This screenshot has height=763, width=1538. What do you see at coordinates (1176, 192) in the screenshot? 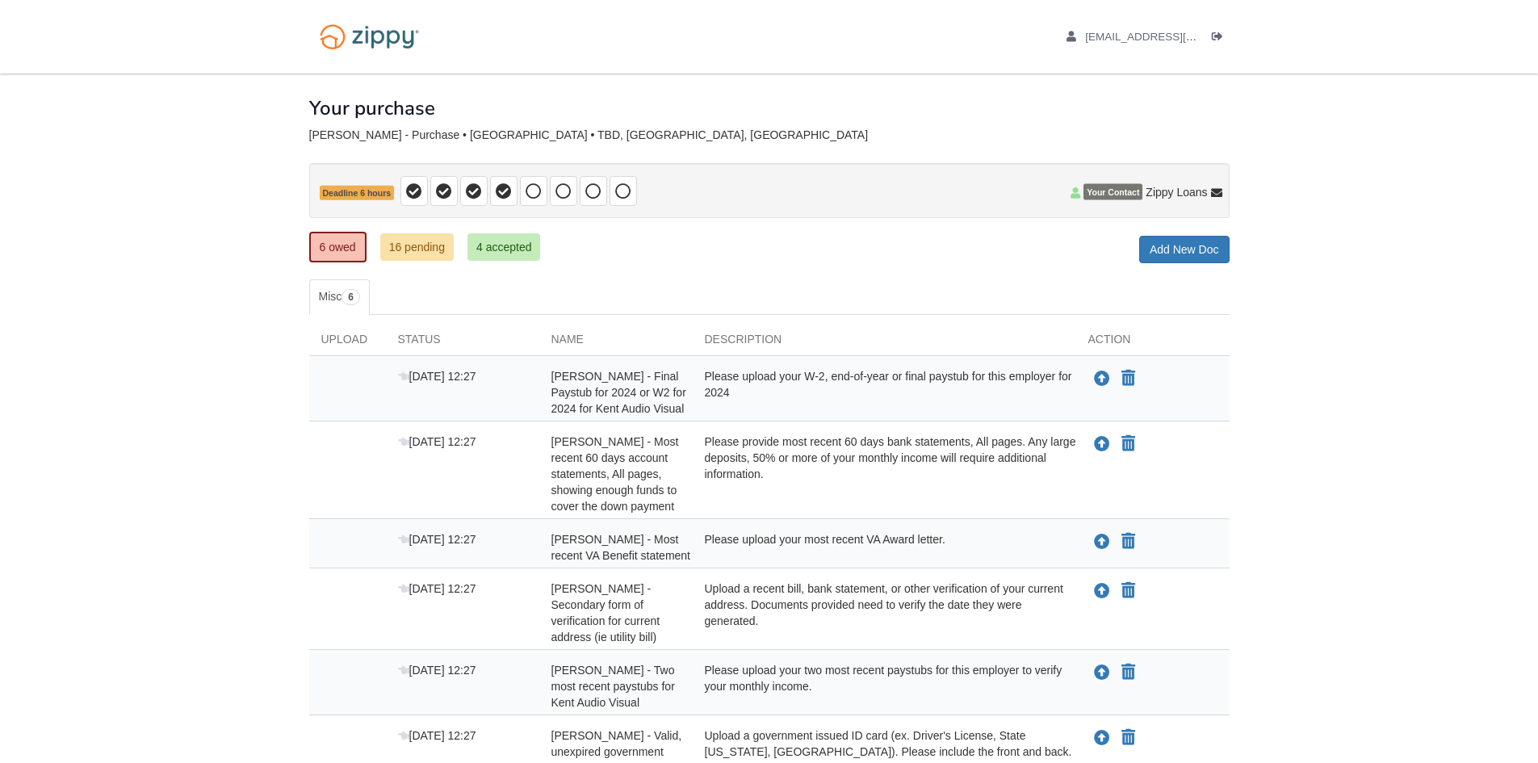
I see `span: Zippy Loans` at bounding box center [1176, 192].